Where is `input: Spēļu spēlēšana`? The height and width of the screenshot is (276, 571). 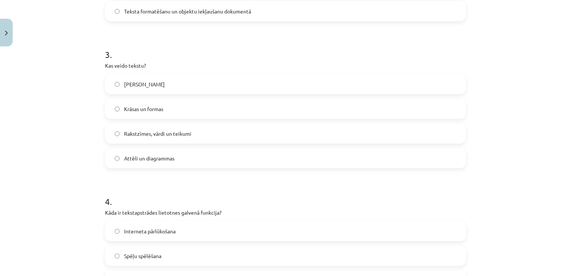 input: Spēļu spēlēšana is located at coordinates (117, 256).